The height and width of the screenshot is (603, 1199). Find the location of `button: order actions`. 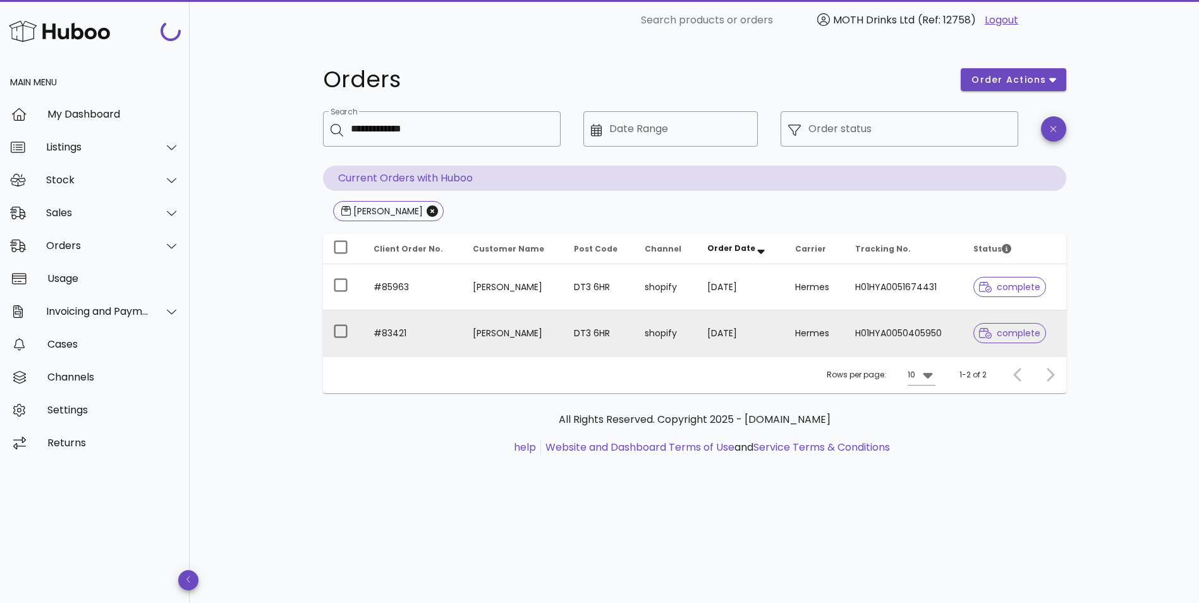

button: order actions is located at coordinates (1013, 80).